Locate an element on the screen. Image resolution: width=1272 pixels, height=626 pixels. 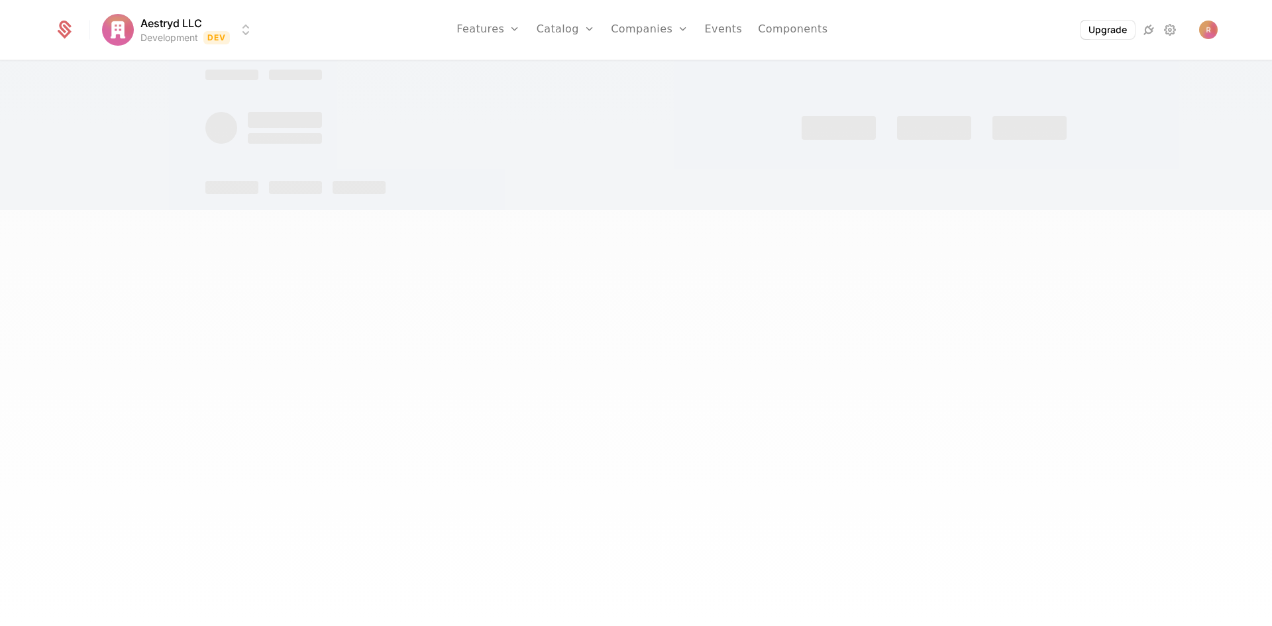
button: Upgrade is located at coordinates (1108, 30).